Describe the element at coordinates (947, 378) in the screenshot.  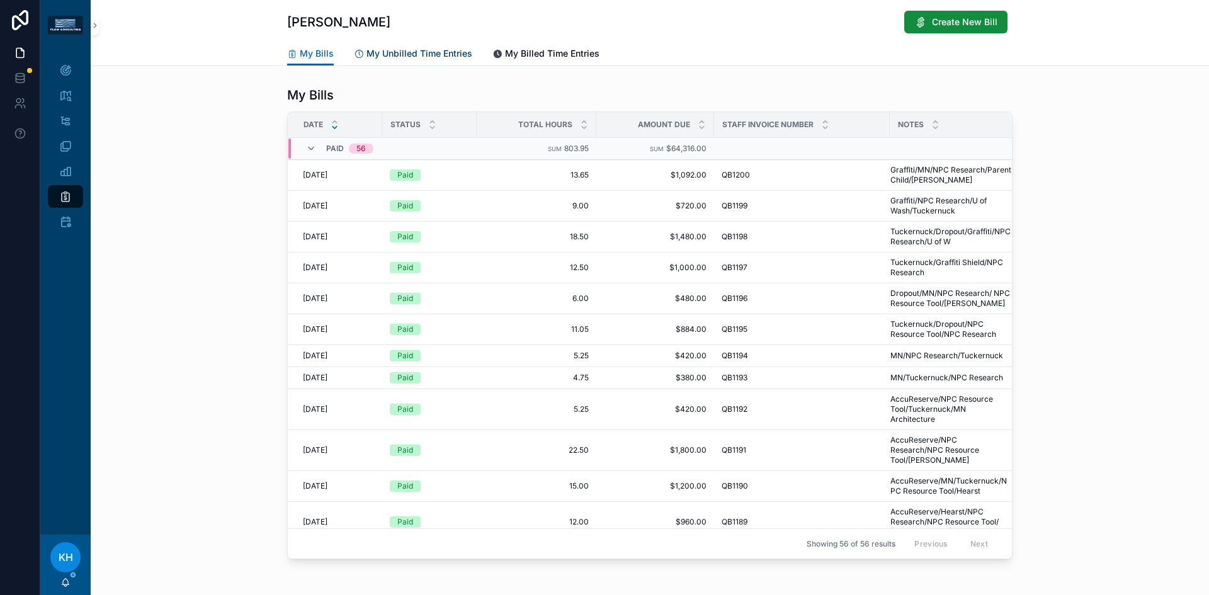
I see `span: MN/Tuckernuck/NPC Research` at that location.